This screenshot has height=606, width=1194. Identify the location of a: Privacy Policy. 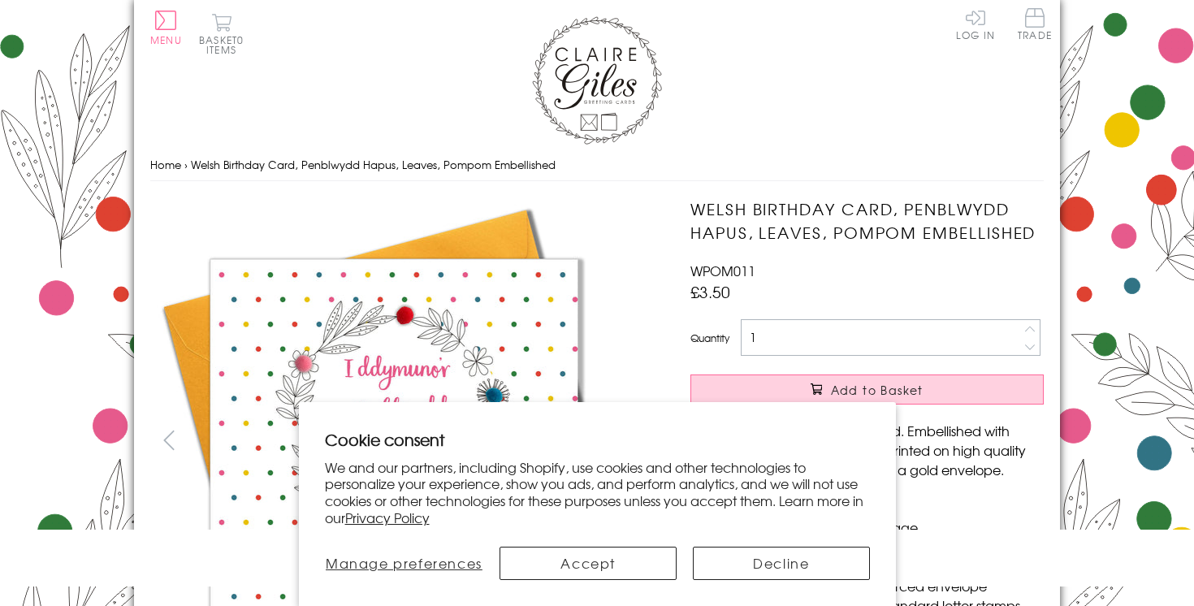
(388, 518).